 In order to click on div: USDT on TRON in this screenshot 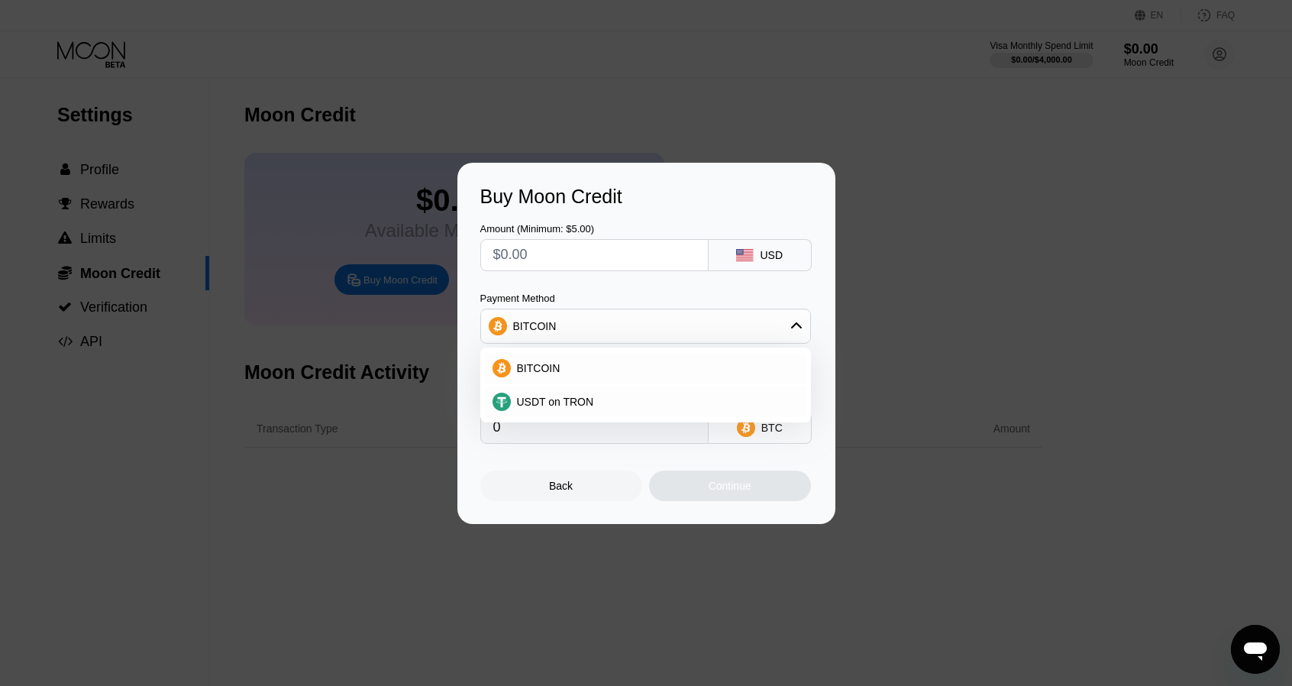, I will do `click(645, 402)`.